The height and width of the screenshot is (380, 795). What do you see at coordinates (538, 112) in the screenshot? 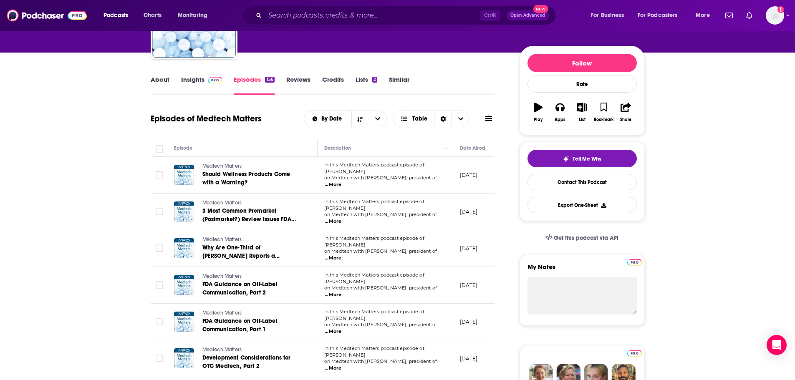
I see `button: Play` at bounding box center [538, 112].